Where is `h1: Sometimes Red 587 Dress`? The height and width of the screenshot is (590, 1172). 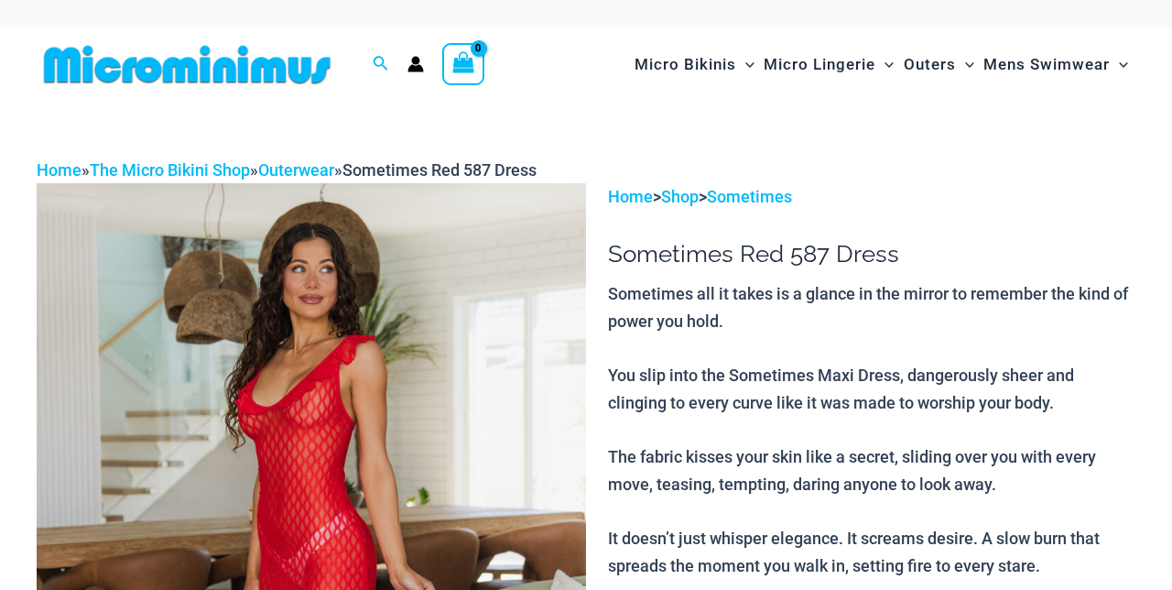 h1: Sometimes Red 587 Dress is located at coordinates (872, 254).